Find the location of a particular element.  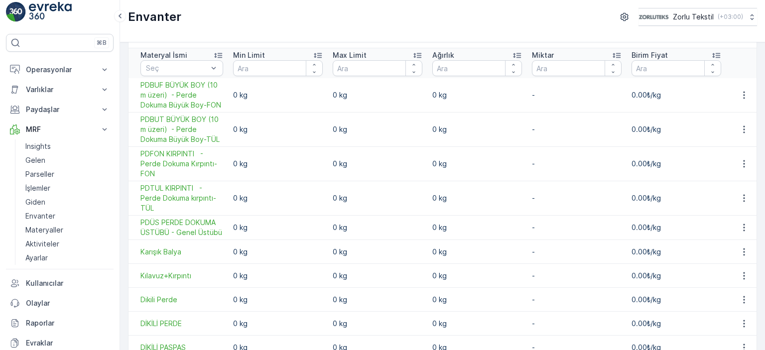

p: Max Limit is located at coordinates (349, 55).